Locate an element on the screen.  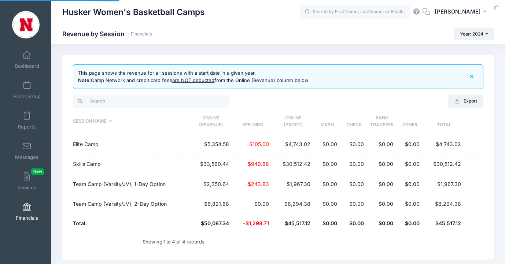
td: Team Camp (Varsity/JV), 2-Day Option is located at coordinates (131, 204).